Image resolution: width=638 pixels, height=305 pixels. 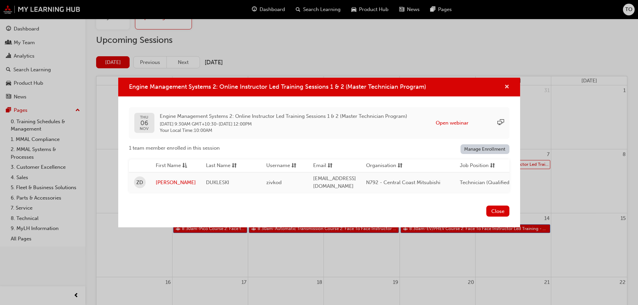 What do you see at coordinates (144, 123) in the screenshot?
I see `span: 06` at bounding box center [144, 123].